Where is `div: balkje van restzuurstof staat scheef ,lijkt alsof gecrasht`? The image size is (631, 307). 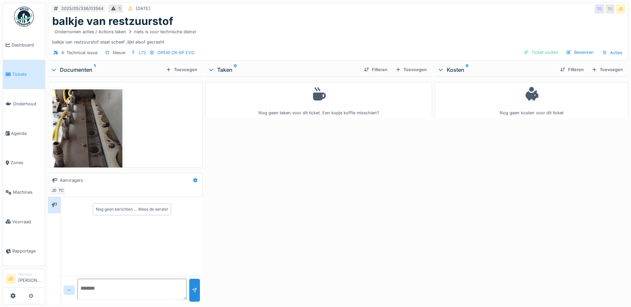
div: balkje van restzuurstof staat scheef ,lijkt alsof gecrasht is located at coordinates (338, 36).